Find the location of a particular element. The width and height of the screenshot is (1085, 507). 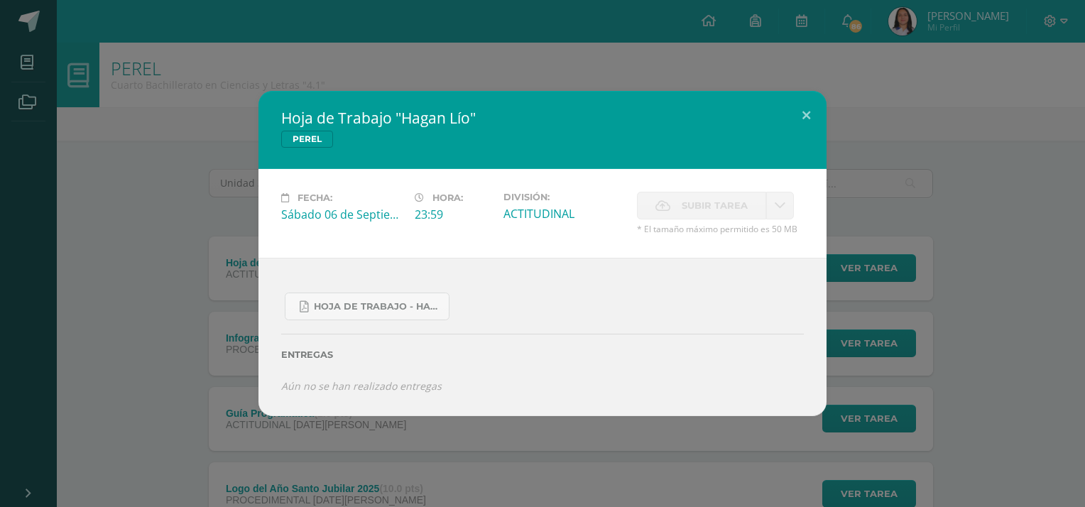

a: Hoja de Trabajo - Hagan lío.pdf is located at coordinates (367, 306).